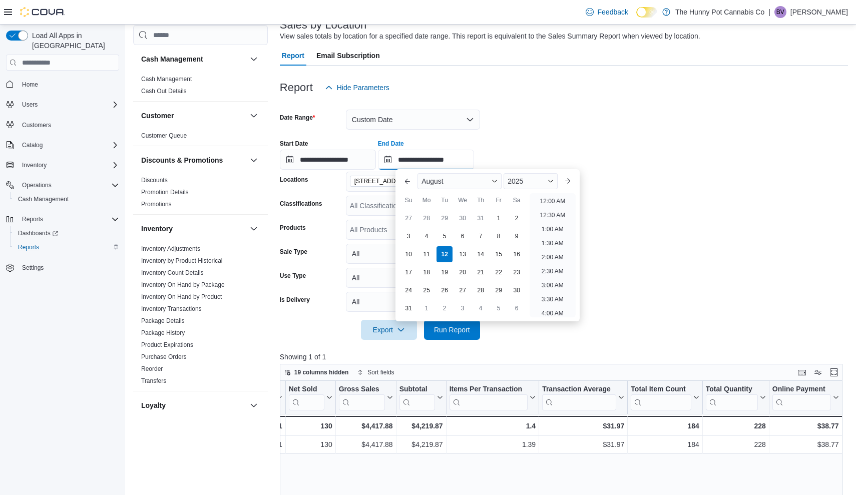 The width and height of the screenshot is (856, 495). Describe the element at coordinates (665, 397) in the screenshot. I see `button: Total Item Count` at that location.